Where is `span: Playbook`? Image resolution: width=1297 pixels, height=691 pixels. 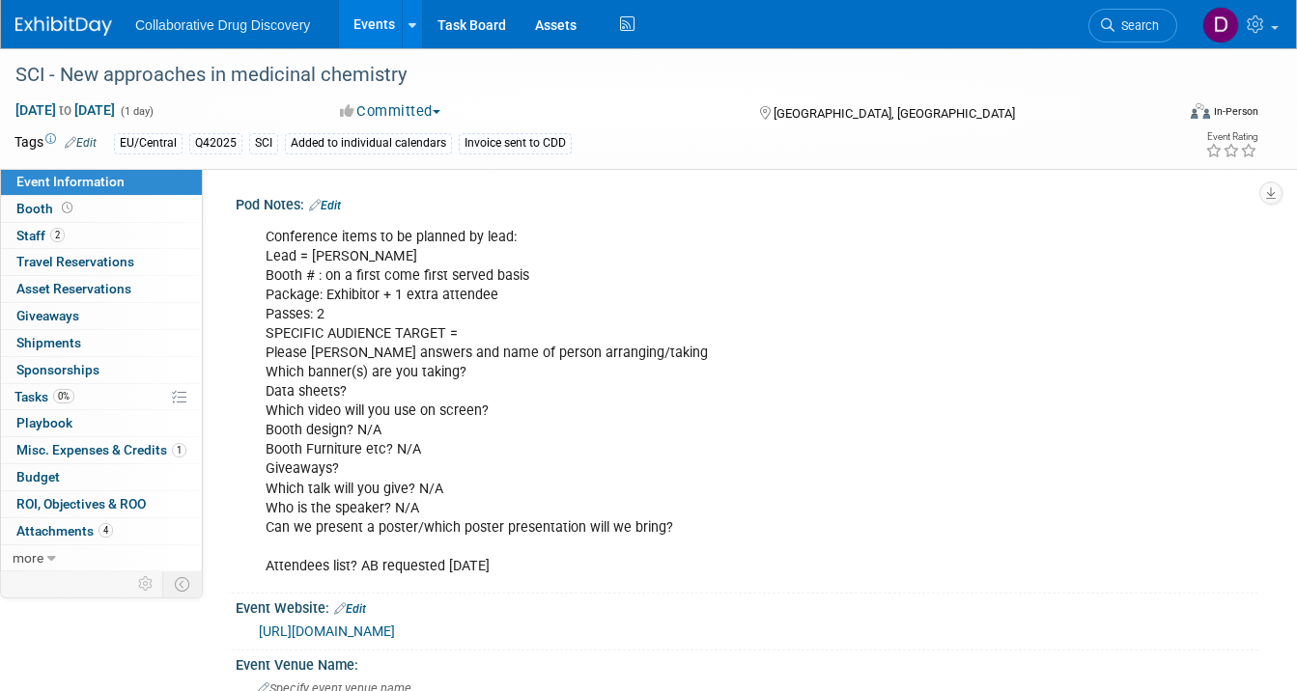 span: Playbook is located at coordinates (44, 423).